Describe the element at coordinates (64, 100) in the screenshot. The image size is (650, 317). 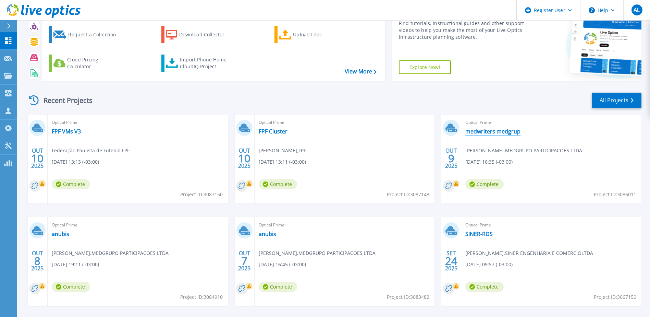
I see `div: Recent Projects` at that location.